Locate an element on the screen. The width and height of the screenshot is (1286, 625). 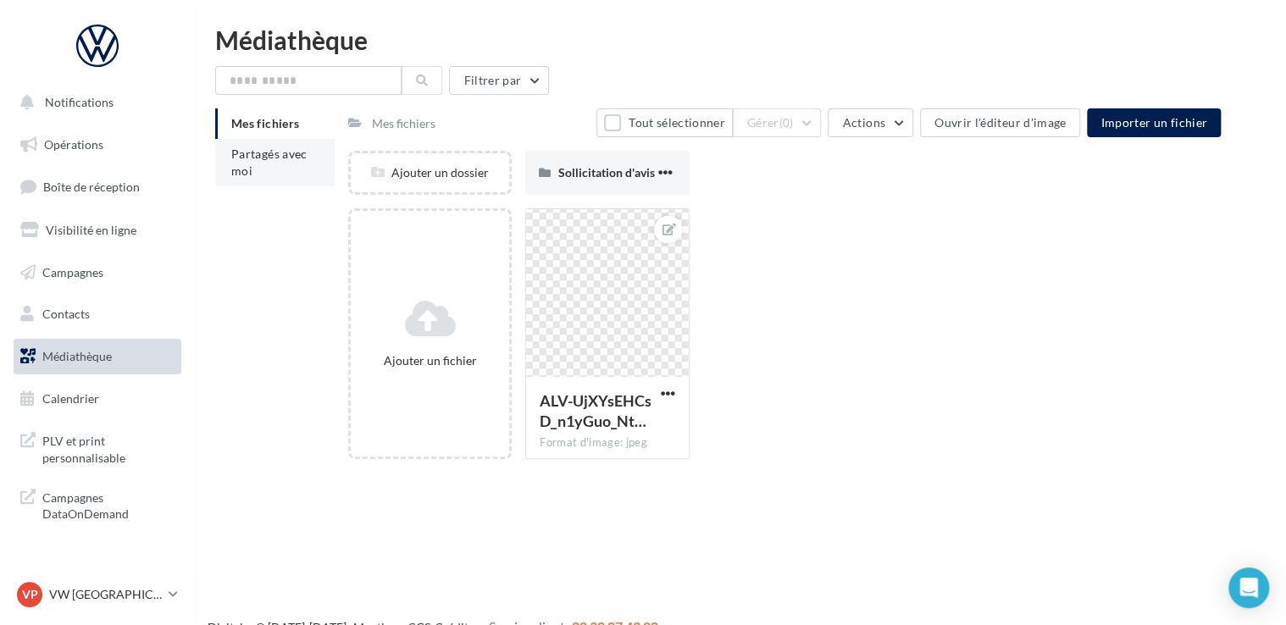
div: Ajouter un dossier is located at coordinates (430, 173).